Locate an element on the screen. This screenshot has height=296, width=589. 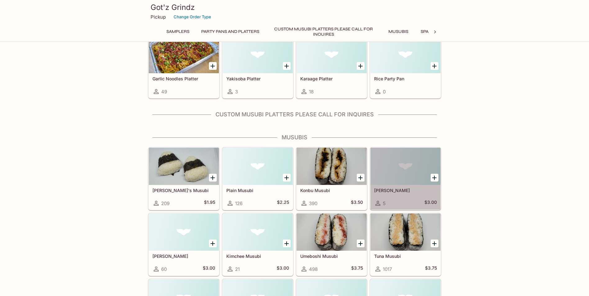
button: Add Okaka Musubi is located at coordinates (435, 178).